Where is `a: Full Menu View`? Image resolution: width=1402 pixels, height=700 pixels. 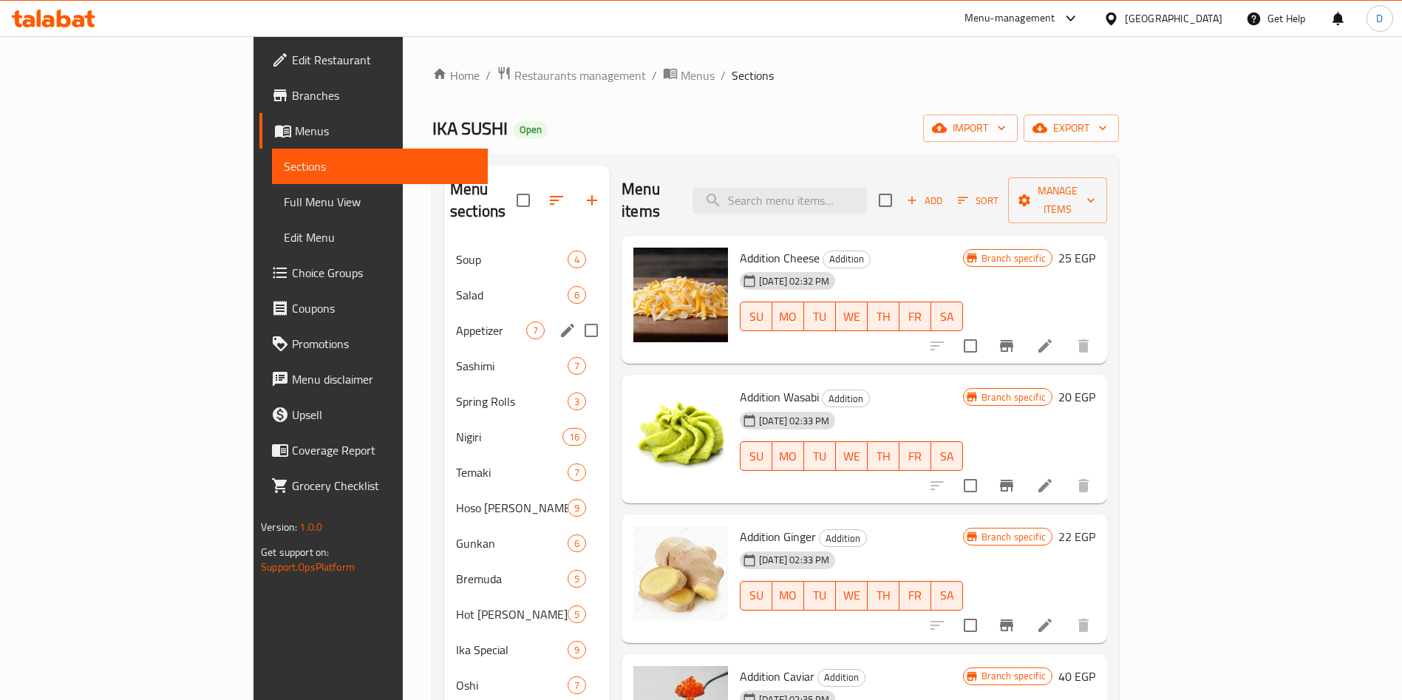 a: Full Menu View is located at coordinates (380, 202).